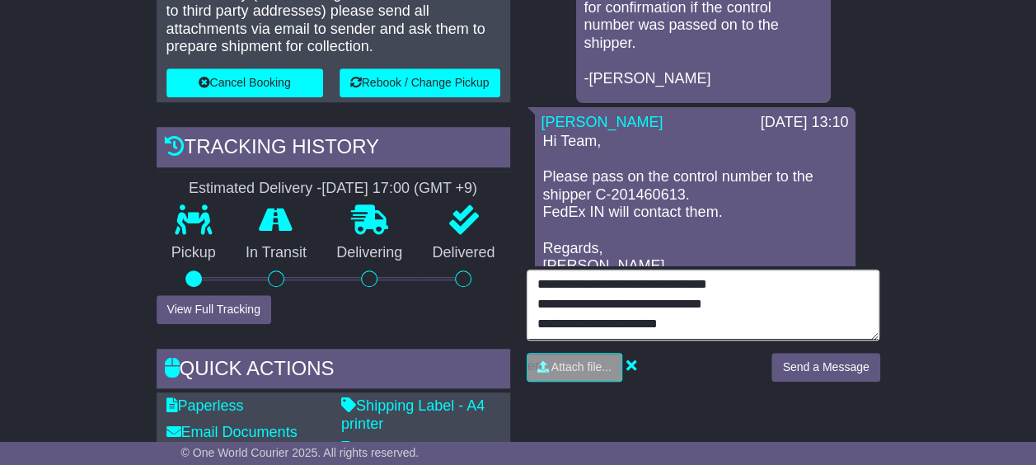 Image resolution: width=1036 pixels, height=465 pixels. What do you see at coordinates (413, 414) in the screenshot?
I see `a: Shipping Label - A4 printer` at bounding box center [413, 414].